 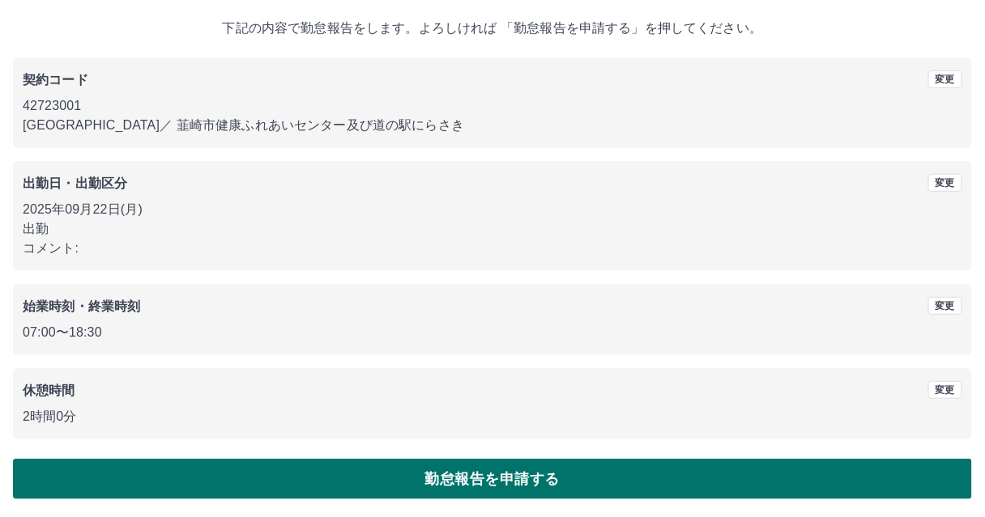 I want to click on b: 始業時刻・終業時刻, so click(x=81, y=306).